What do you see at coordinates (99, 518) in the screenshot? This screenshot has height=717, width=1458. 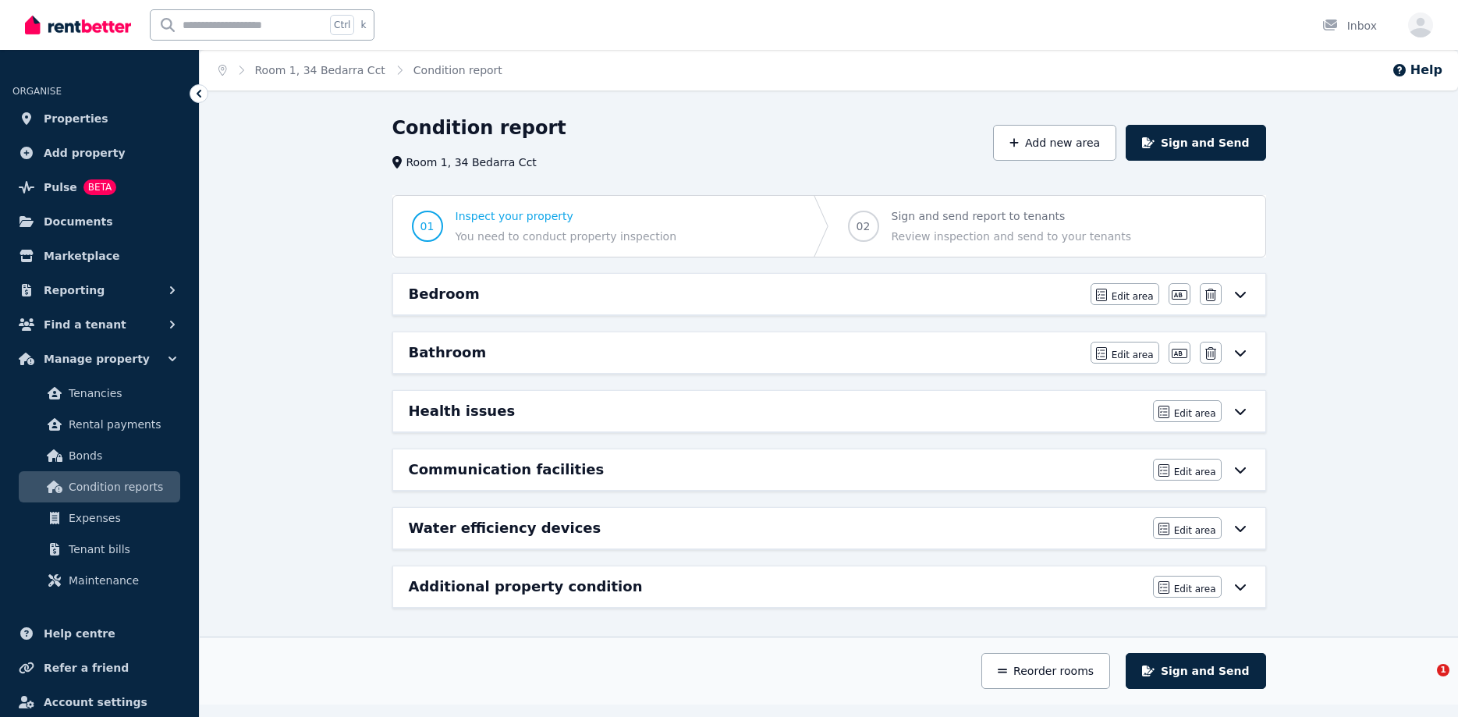 I see `a: Expenses` at bounding box center [99, 518].